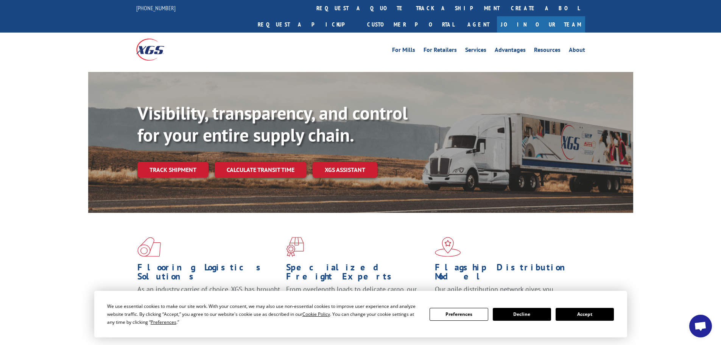  Describe the element at coordinates (403, 51) in the screenshot. I see `a: For Mills` at that location.